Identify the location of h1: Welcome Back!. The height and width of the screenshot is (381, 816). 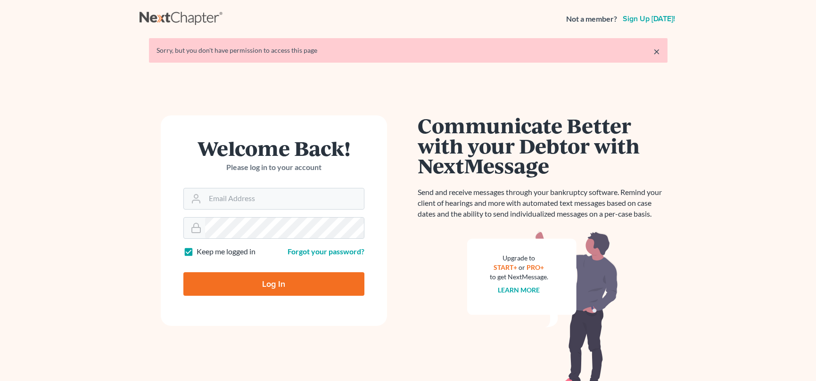
(274, 148).